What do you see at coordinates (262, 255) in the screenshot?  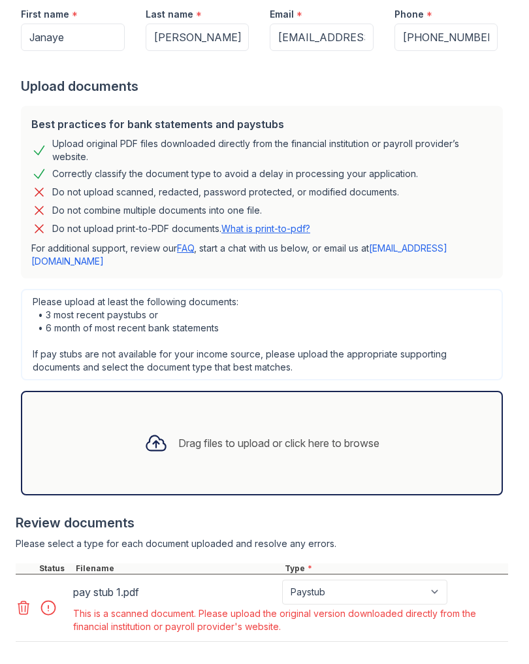 I see `p: For additional support, review our , start a chat with us below, or email us at` at bounding box center [262, 255].